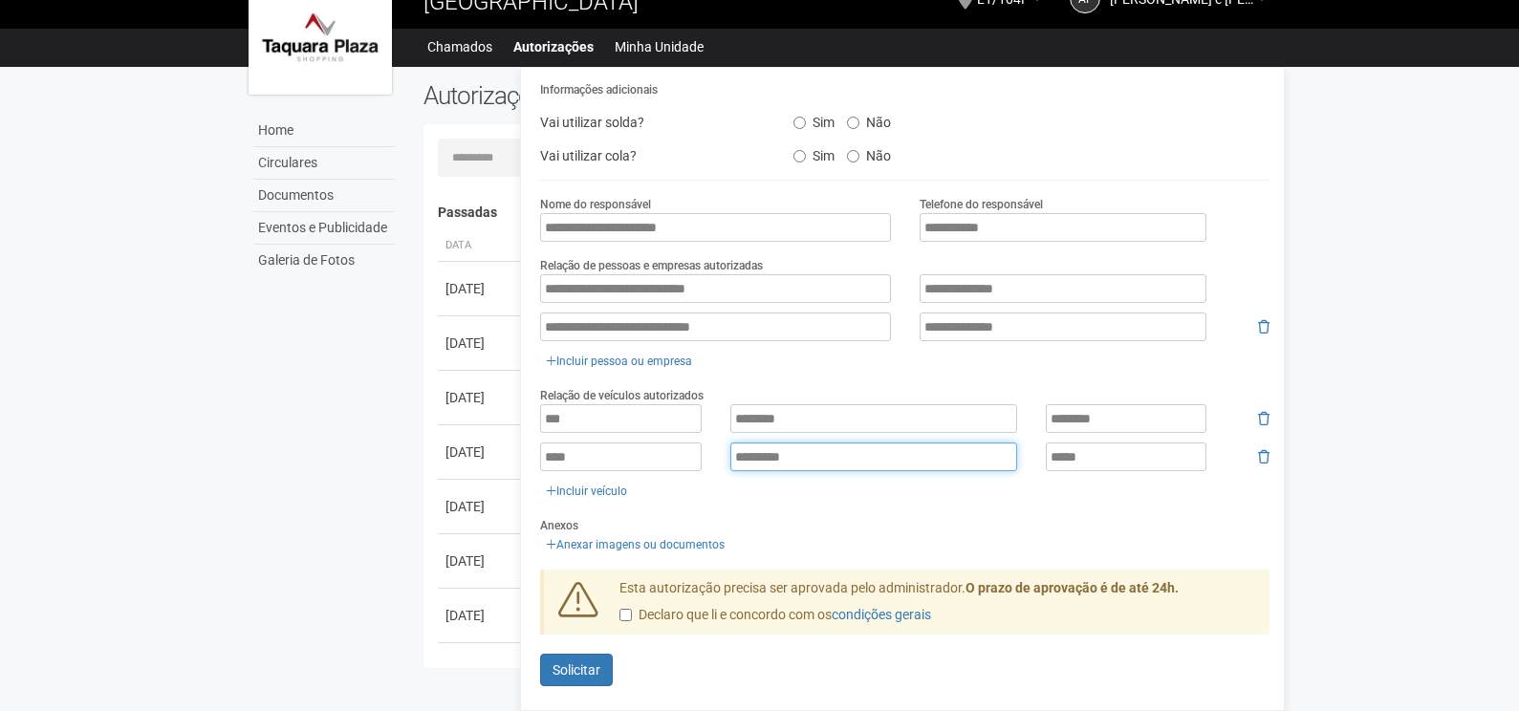  I want to click on a: Documentos, so click(324, 196).